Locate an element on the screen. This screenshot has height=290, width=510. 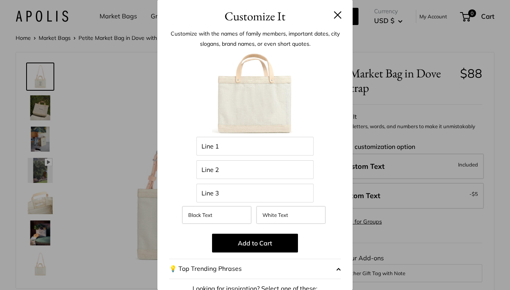
span: Black Text is located at coordinates (200, 215).